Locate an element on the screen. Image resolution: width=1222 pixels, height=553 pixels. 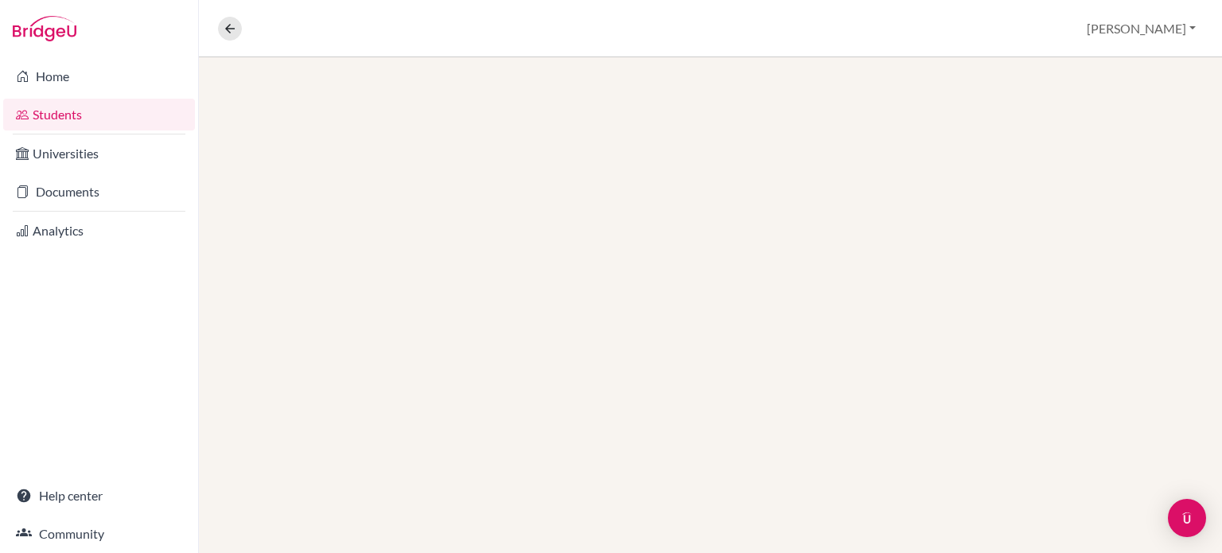
a: Help center is located at coordinates (99, 495).